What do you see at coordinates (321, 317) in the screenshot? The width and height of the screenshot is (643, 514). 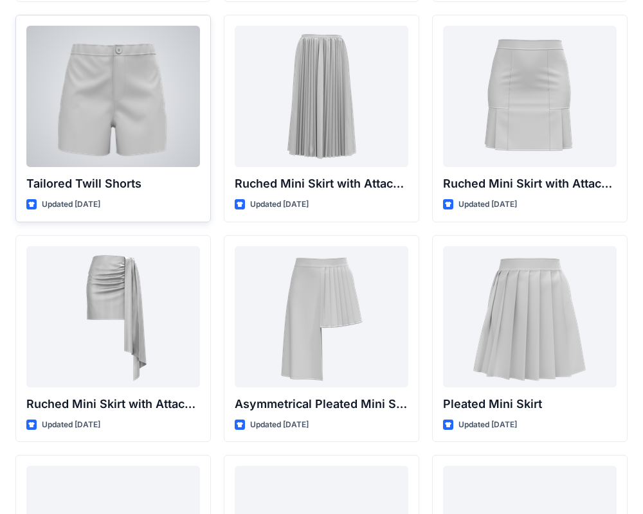 I see `a: Asymmetrical Pleated Mini Skirt with Drape` at bounding box center [321, 317].